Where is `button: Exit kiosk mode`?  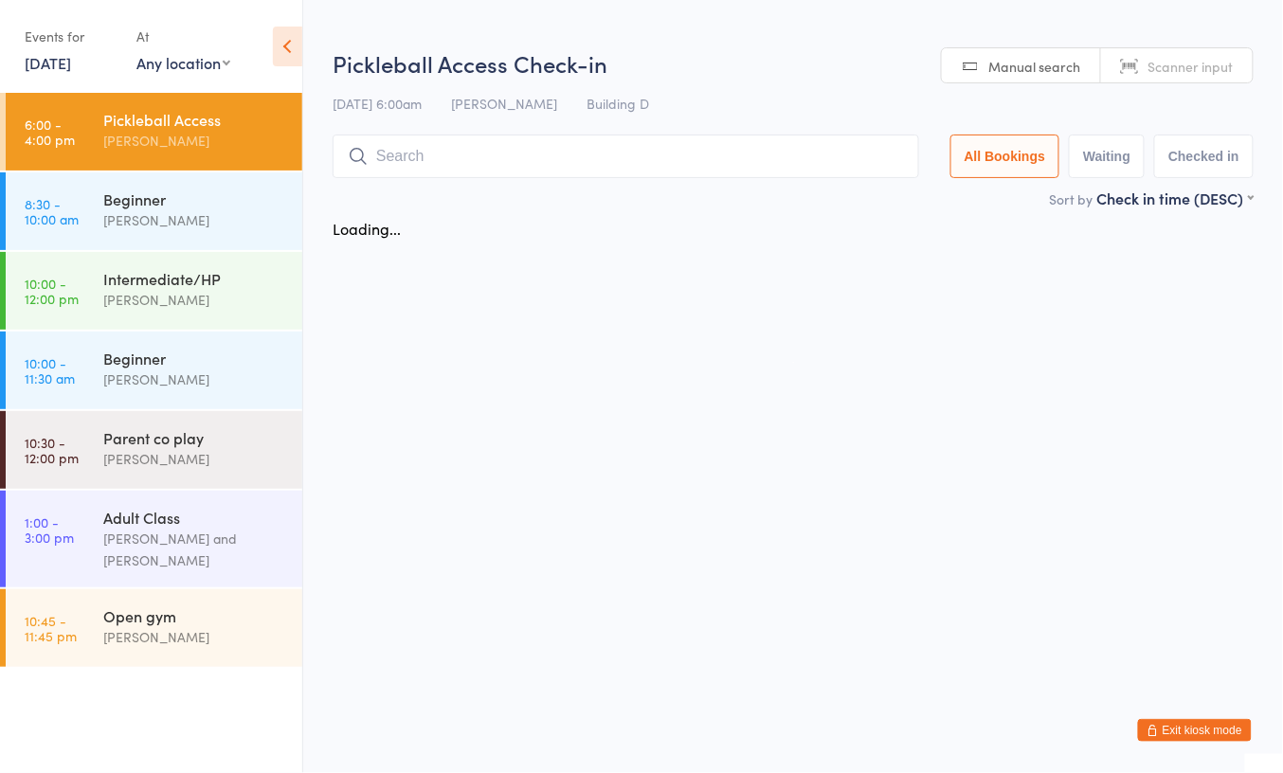
button: Exit kiosk mode is located at coordinates (1195, 731).